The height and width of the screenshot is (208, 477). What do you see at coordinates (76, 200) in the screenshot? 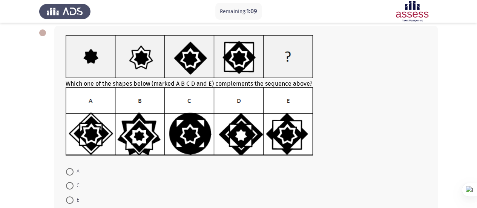
I see `span: E` at bounding box center [76, 200].